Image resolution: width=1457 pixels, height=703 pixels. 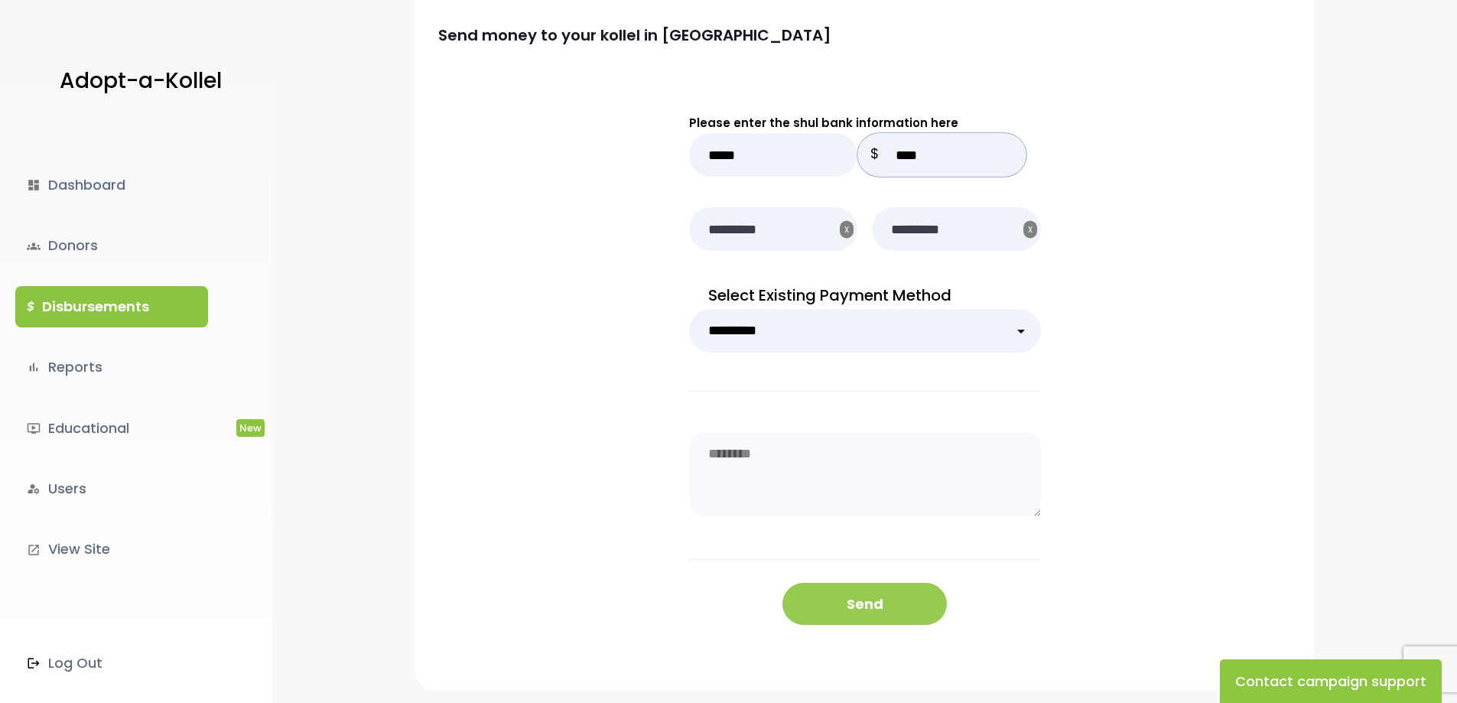 What do you see at coordinates (112, 489) in the screenshot?
I see `a: manage_accountsUsers` at bounding box center [112, 489].